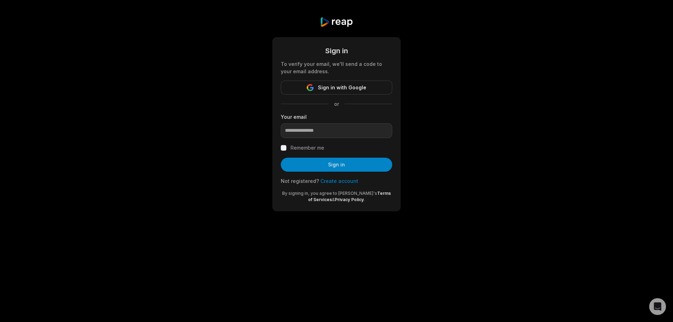 This screenshot has width=673, height=322. What do you see at coordinates (336, 22) in the screenshot?
I see `img: reap` at bounding box center [336, 22].